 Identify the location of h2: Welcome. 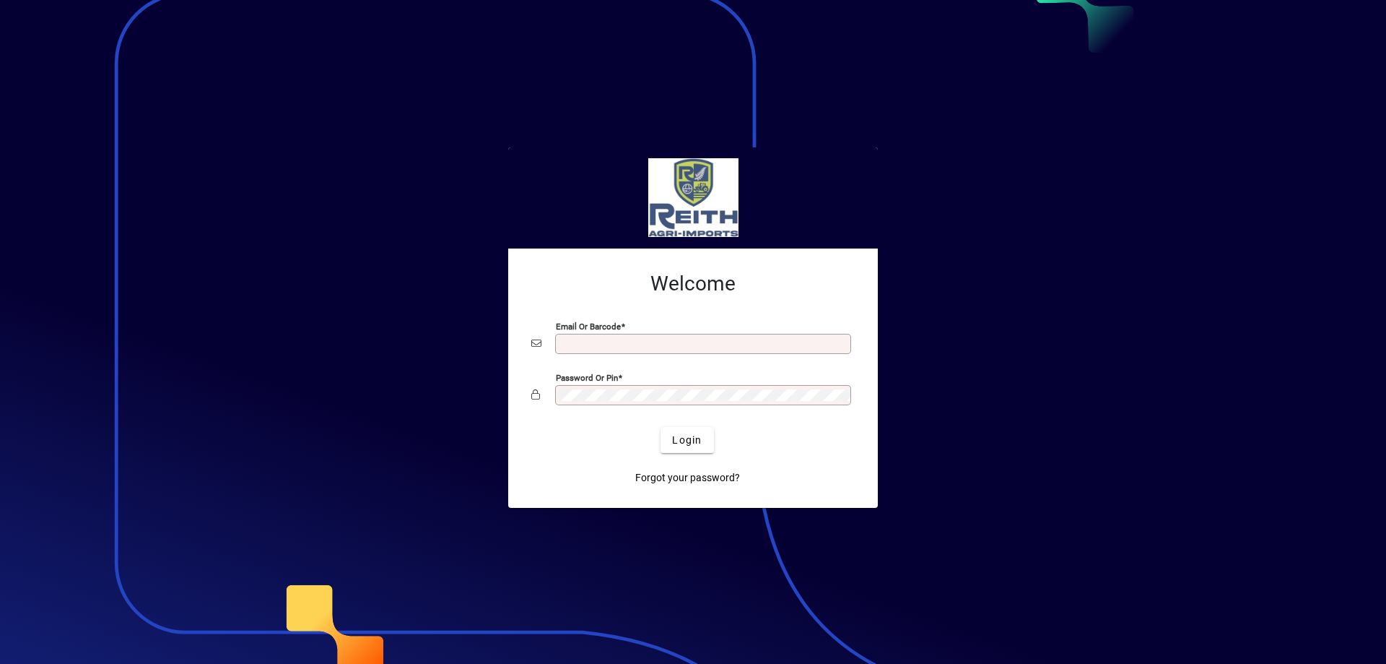
(693, 284).